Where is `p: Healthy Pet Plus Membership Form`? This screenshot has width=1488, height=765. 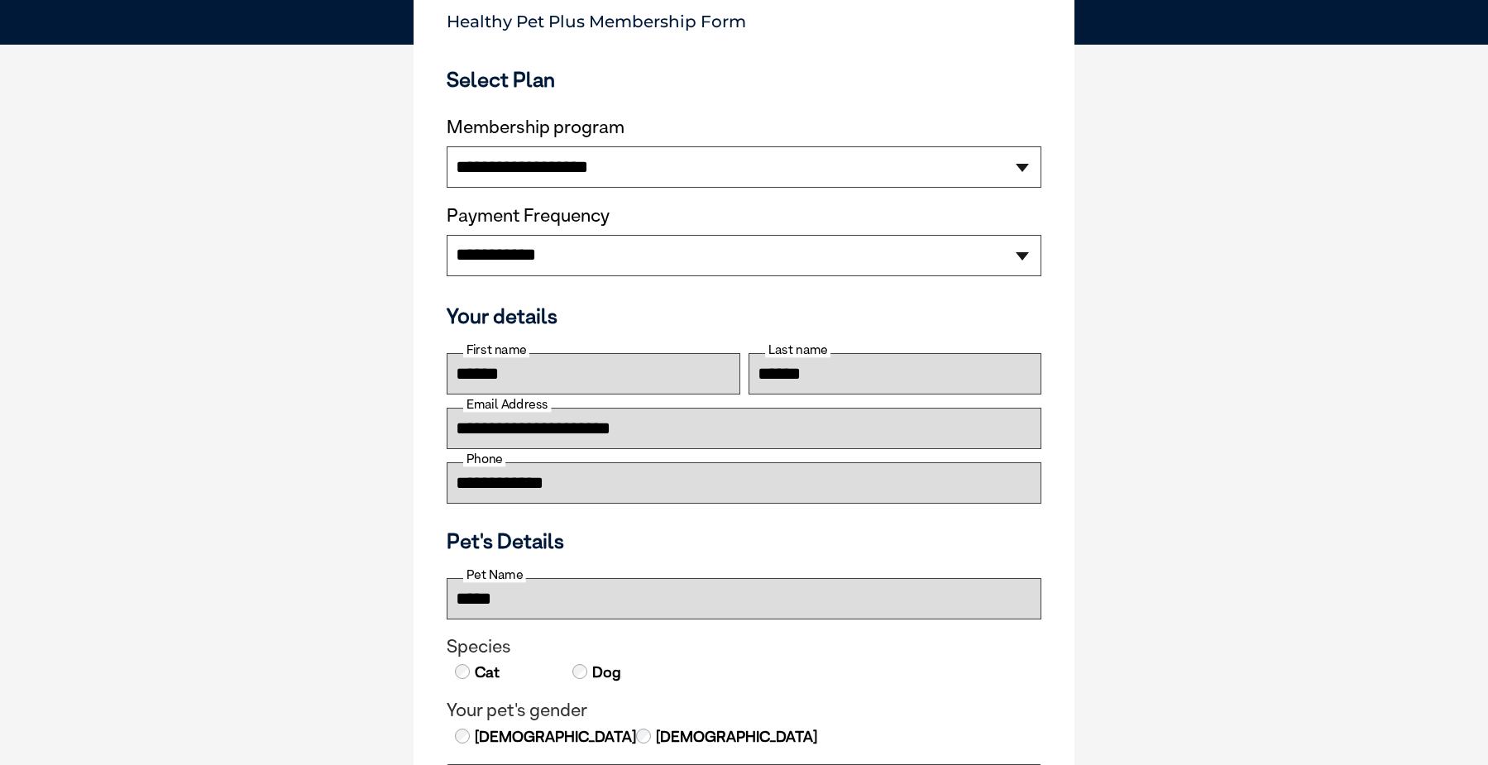 p: Healthy Pet Plus Membership Form is located at coordinates (743, 17).